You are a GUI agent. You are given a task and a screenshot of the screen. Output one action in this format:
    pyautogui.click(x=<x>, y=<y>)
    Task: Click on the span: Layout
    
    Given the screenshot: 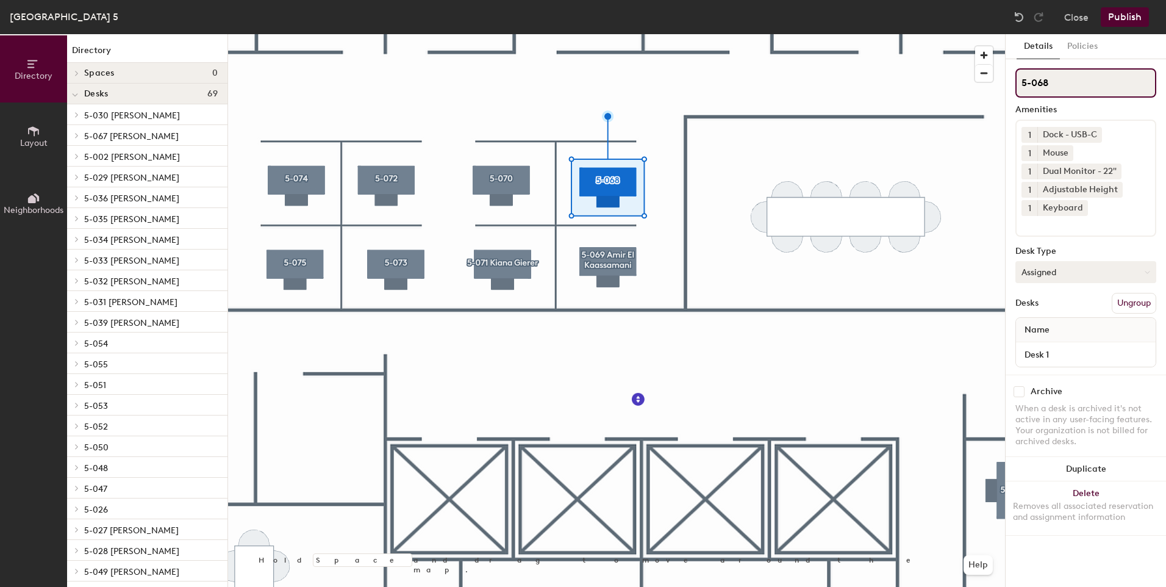 What is the action you would take?
    pyautogui.click(x=34, y=143)
    